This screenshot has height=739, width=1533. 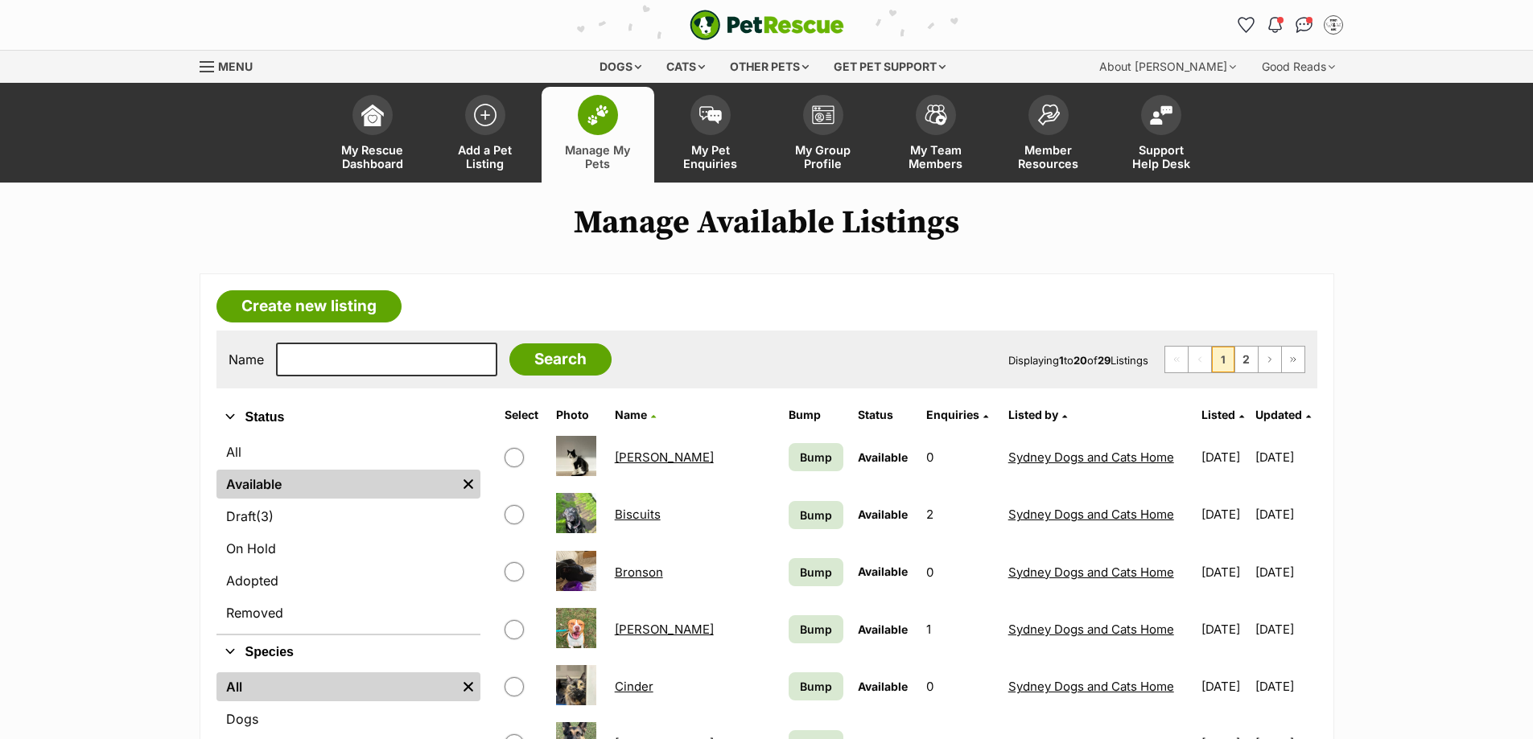 I want to click on img: manage-my-pets-icon-02211641906a0b7f246fdf0571729dbe1e7629f14944591b6c1af311fb30b64b.svg, so click(x=598, y=115).